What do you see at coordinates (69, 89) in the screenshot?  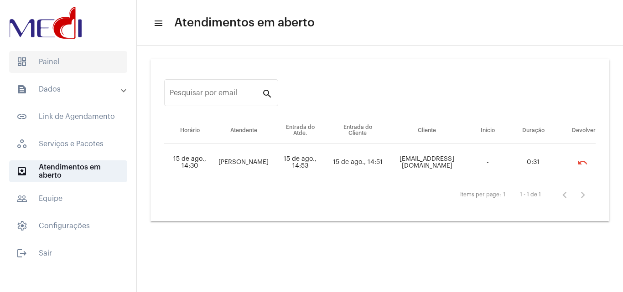 I see `mat-panel-title: Dados` at bounding box center [69, 89].